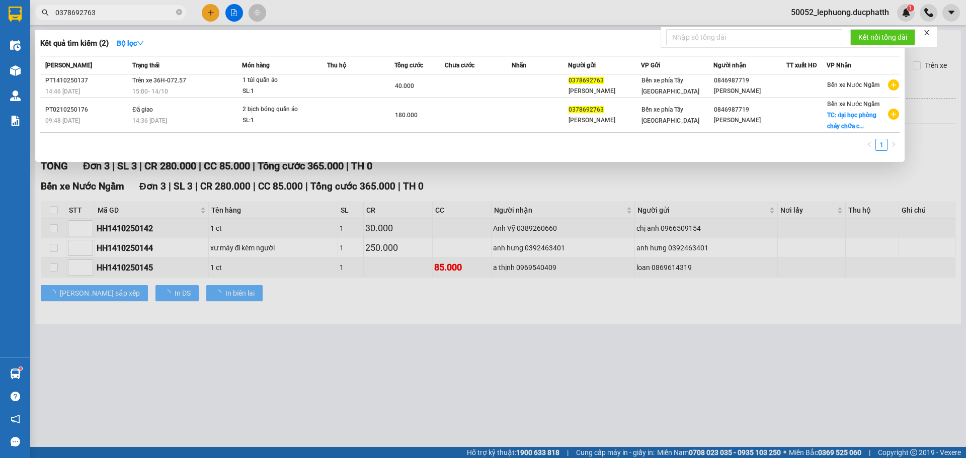  Describe the element at coordinates (927, 33) in the screenshot. I see `span: close` at that location.